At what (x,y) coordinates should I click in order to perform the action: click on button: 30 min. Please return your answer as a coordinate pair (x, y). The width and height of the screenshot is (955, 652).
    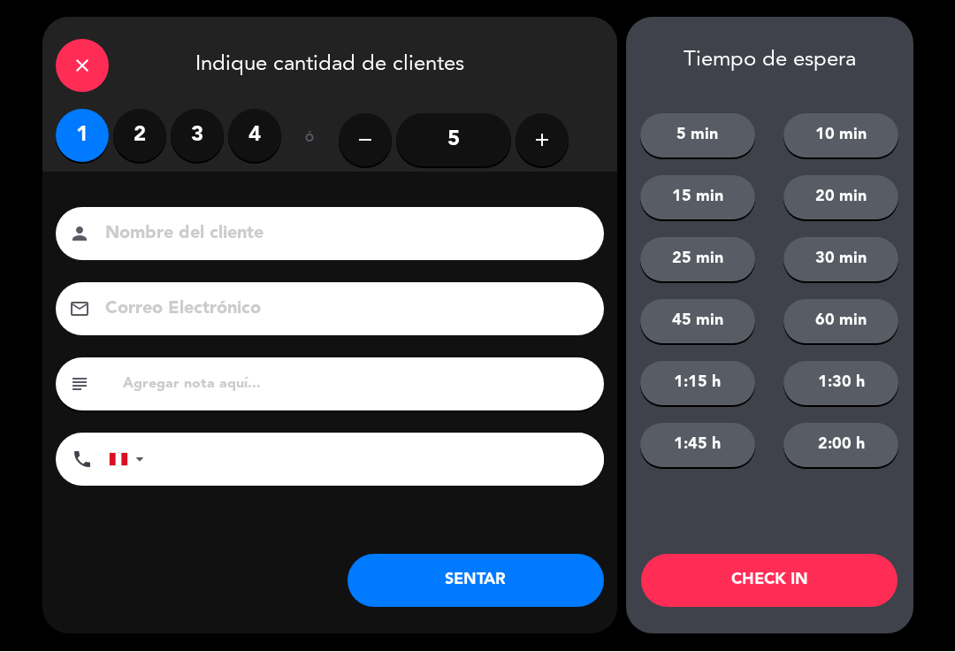
    Looking at the image, I should click on (841, 260).